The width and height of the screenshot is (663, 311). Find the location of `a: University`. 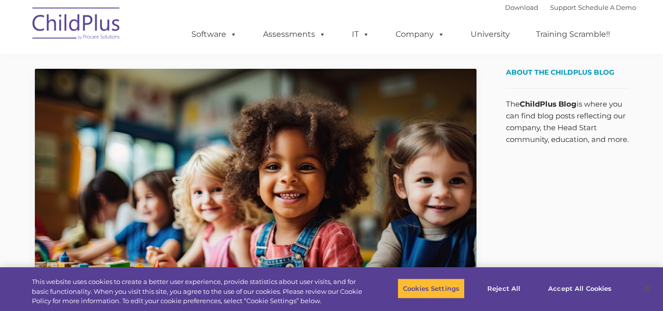

a: University is located at coordinates (490, 34).